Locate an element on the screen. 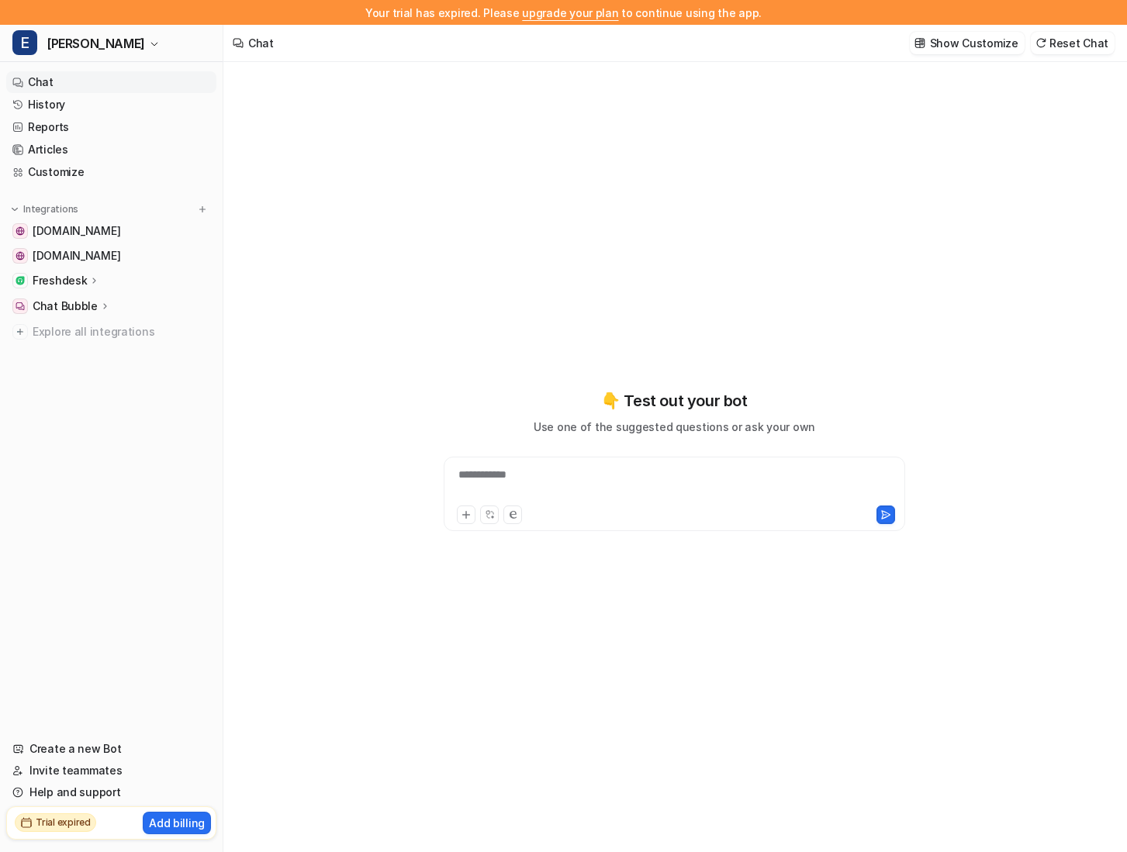  a: upgrade your plan is located at coordinates (570, 12).